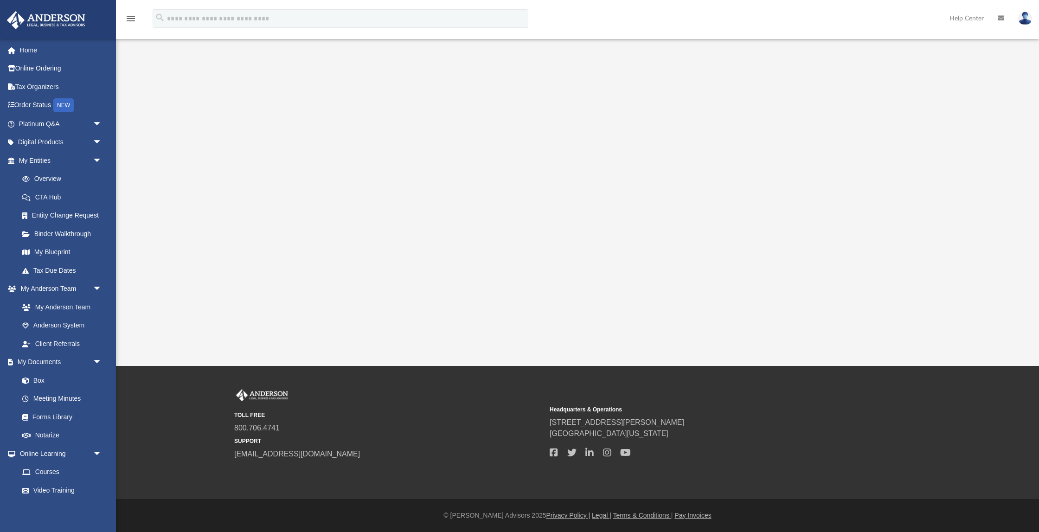 The image size is (1039, 532). Describe the element at coordinates (62, 399) in the screenshot. I see `a: Meeting Minutes` at that location.